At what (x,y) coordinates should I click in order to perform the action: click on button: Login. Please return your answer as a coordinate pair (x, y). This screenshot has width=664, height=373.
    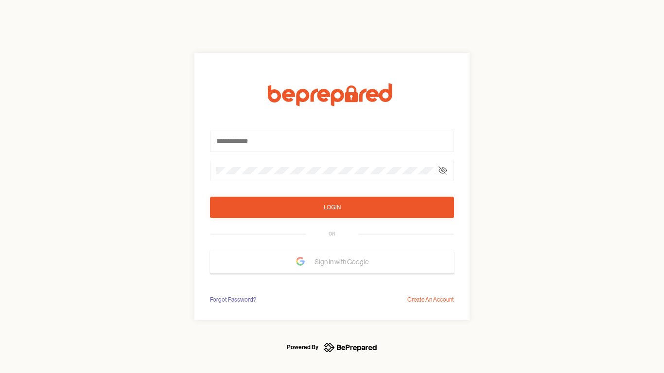
    Looking at the image, I should click on (332, 208).